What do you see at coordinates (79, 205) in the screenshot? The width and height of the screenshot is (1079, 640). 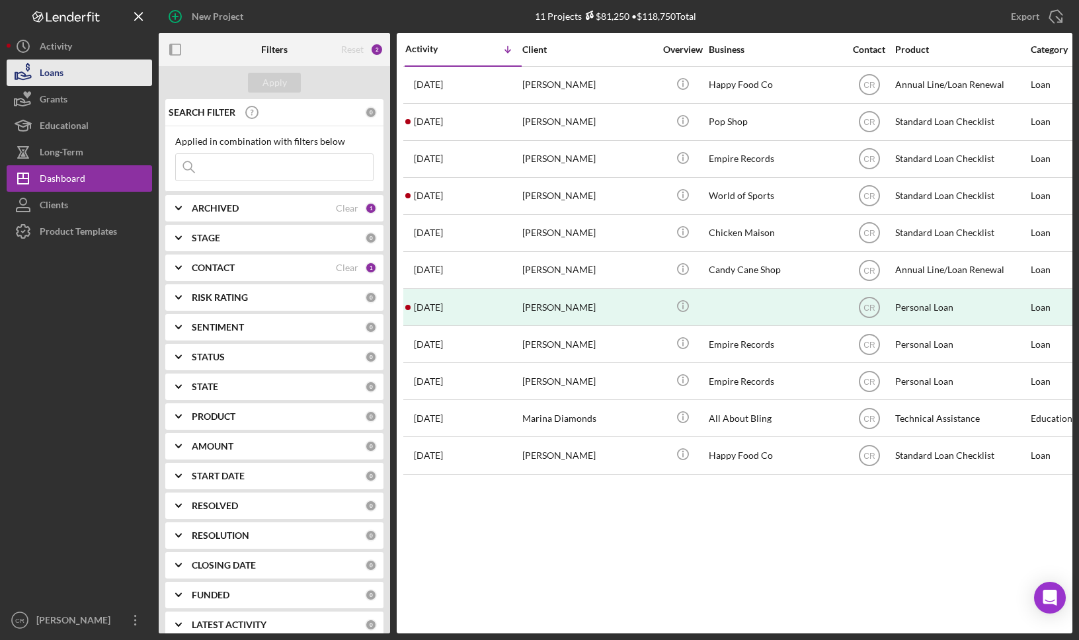 I see `a: Clients` at bounding box center [79, 205].